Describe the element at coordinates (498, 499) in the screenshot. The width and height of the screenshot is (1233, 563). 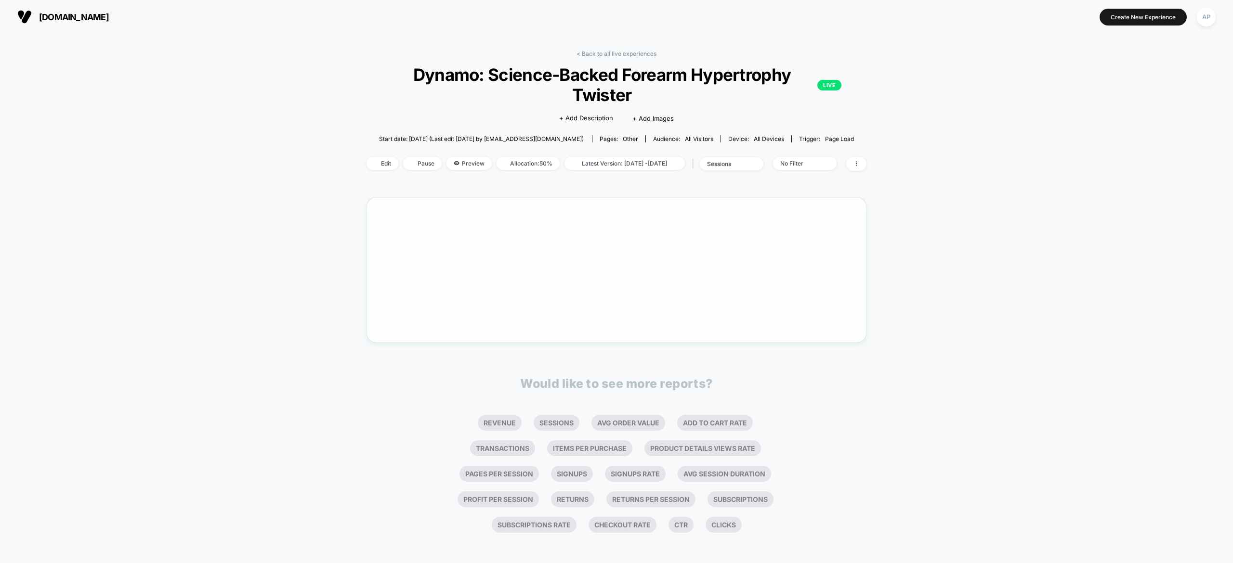
I see `li: Profit Per Session` at that location.